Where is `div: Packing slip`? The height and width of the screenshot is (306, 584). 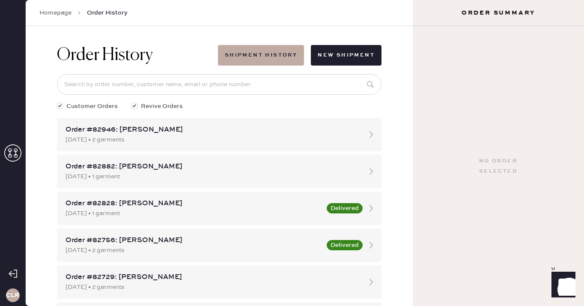
div: Packing slip is located at coordinates (291, 63).